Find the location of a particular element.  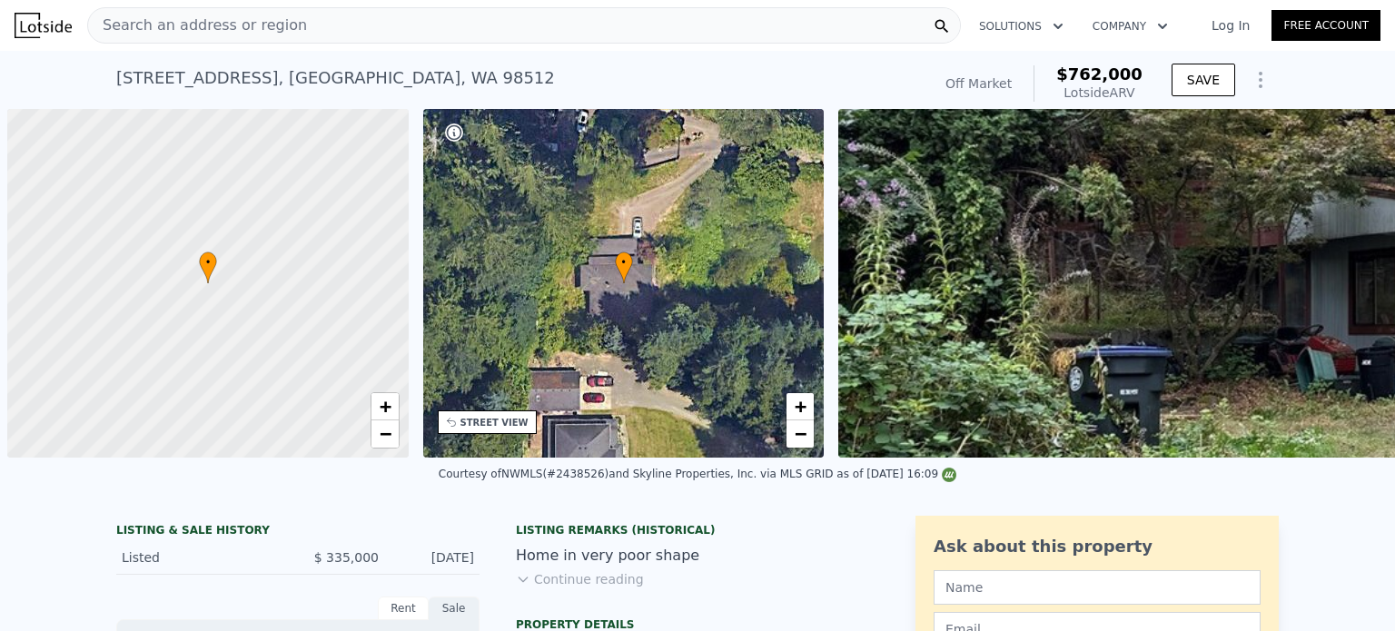

div: Off Market is located at coordinates (978, 84).